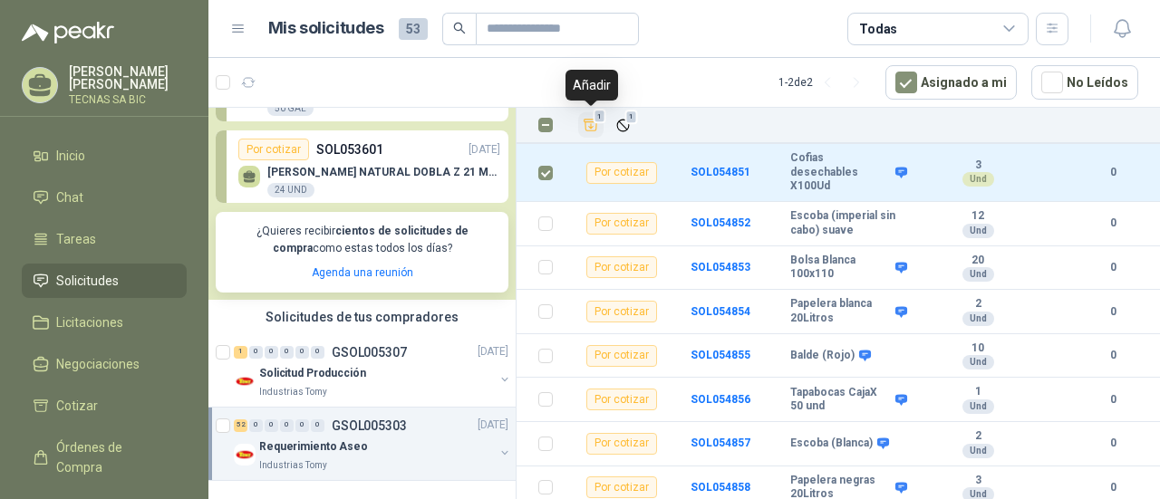  What do you see at coordinates (313, 373) in the screenshot?
I see `p: Solicitud Producción` at bounding box center [313, 373].